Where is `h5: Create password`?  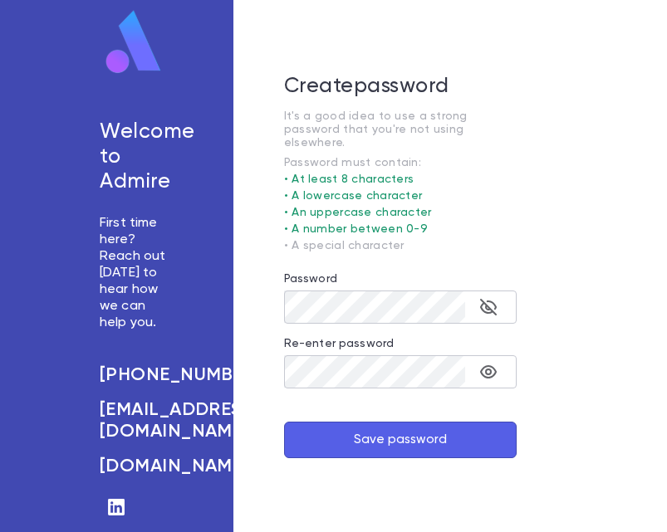 h5: Create password is located at coordinates (400, 87).